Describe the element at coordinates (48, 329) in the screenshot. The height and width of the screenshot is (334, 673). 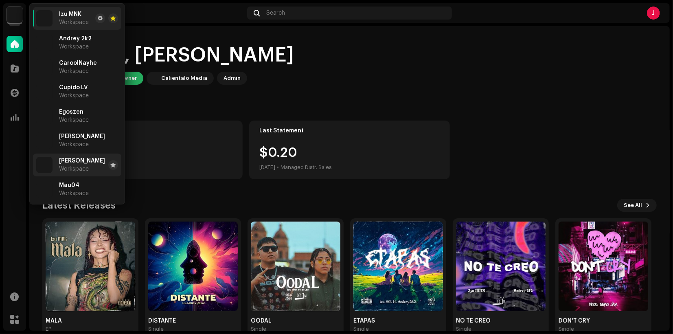
I see `div: EP` at that location.